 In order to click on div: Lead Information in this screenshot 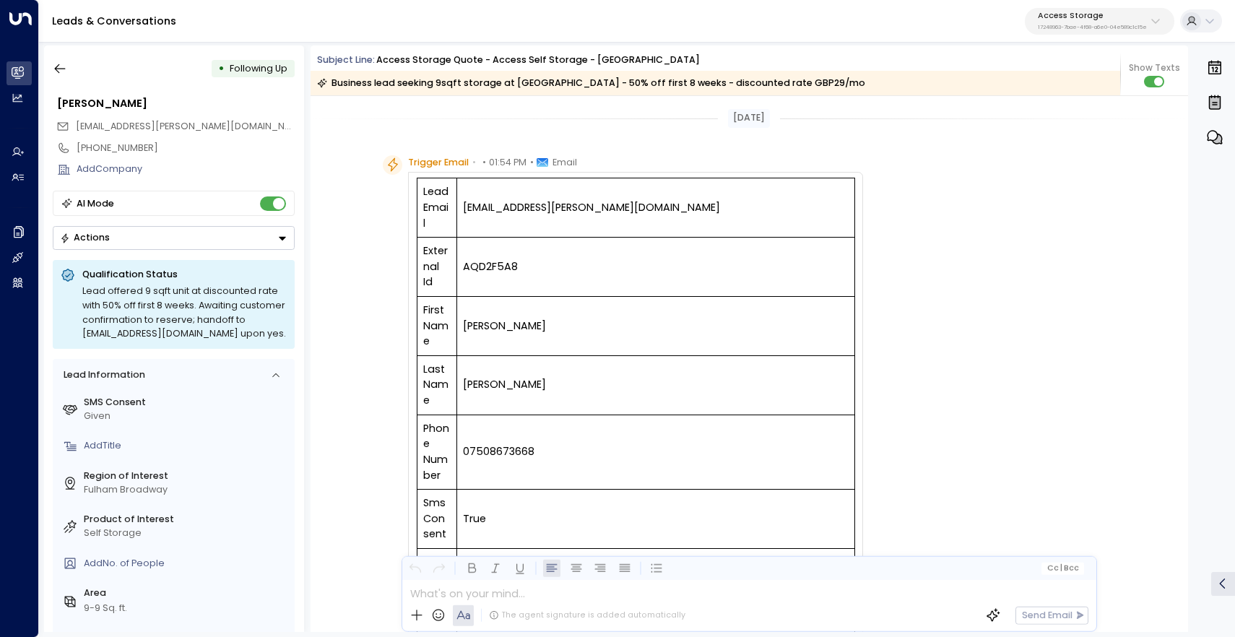, I will do `click(101, 375)`.